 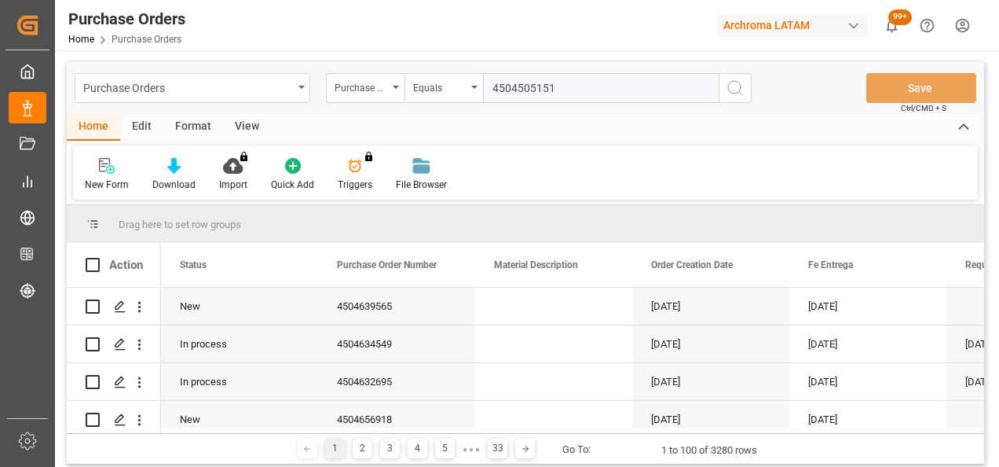 I want to click on div: Edit, so click(x=141, y=127).